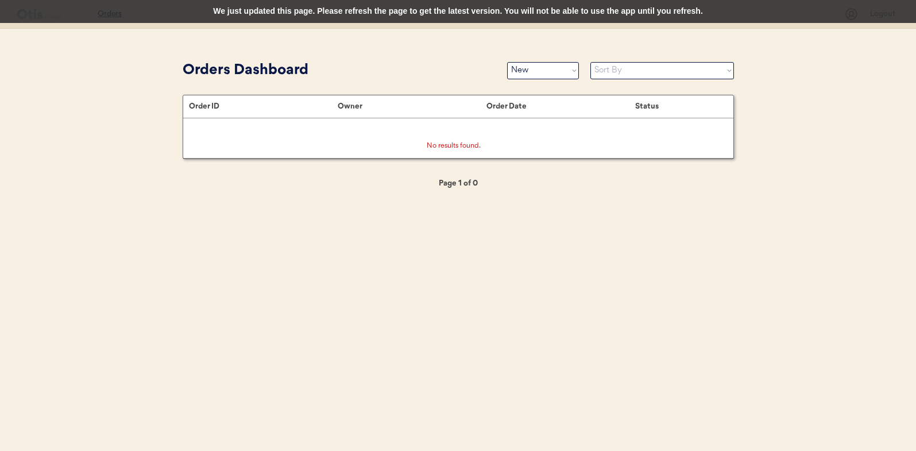 The height and width of the screenshot is (451, 916). Describe the element at coordinates (412, 106) in the screenshot. I see `div: Owner` at that location.